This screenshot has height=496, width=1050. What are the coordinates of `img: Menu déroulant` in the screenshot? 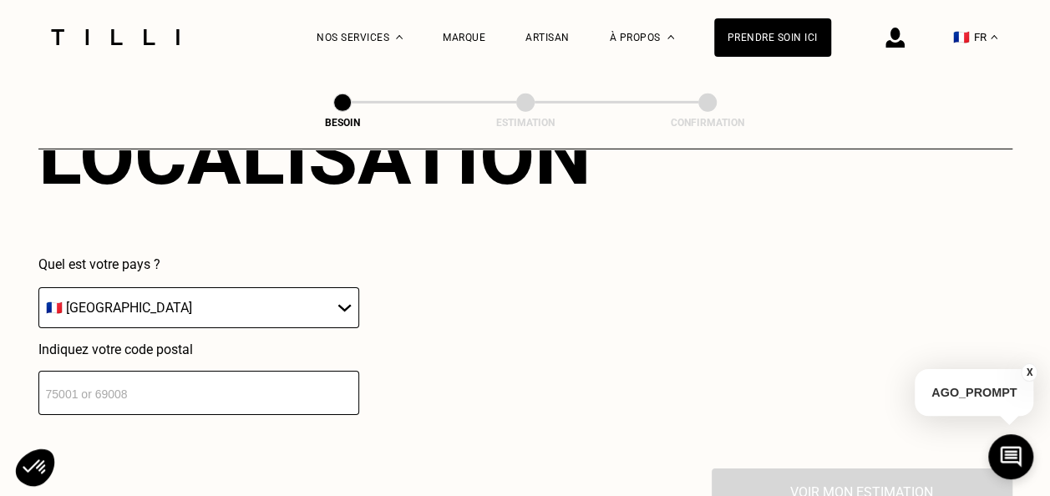 It's located at (399, 37).